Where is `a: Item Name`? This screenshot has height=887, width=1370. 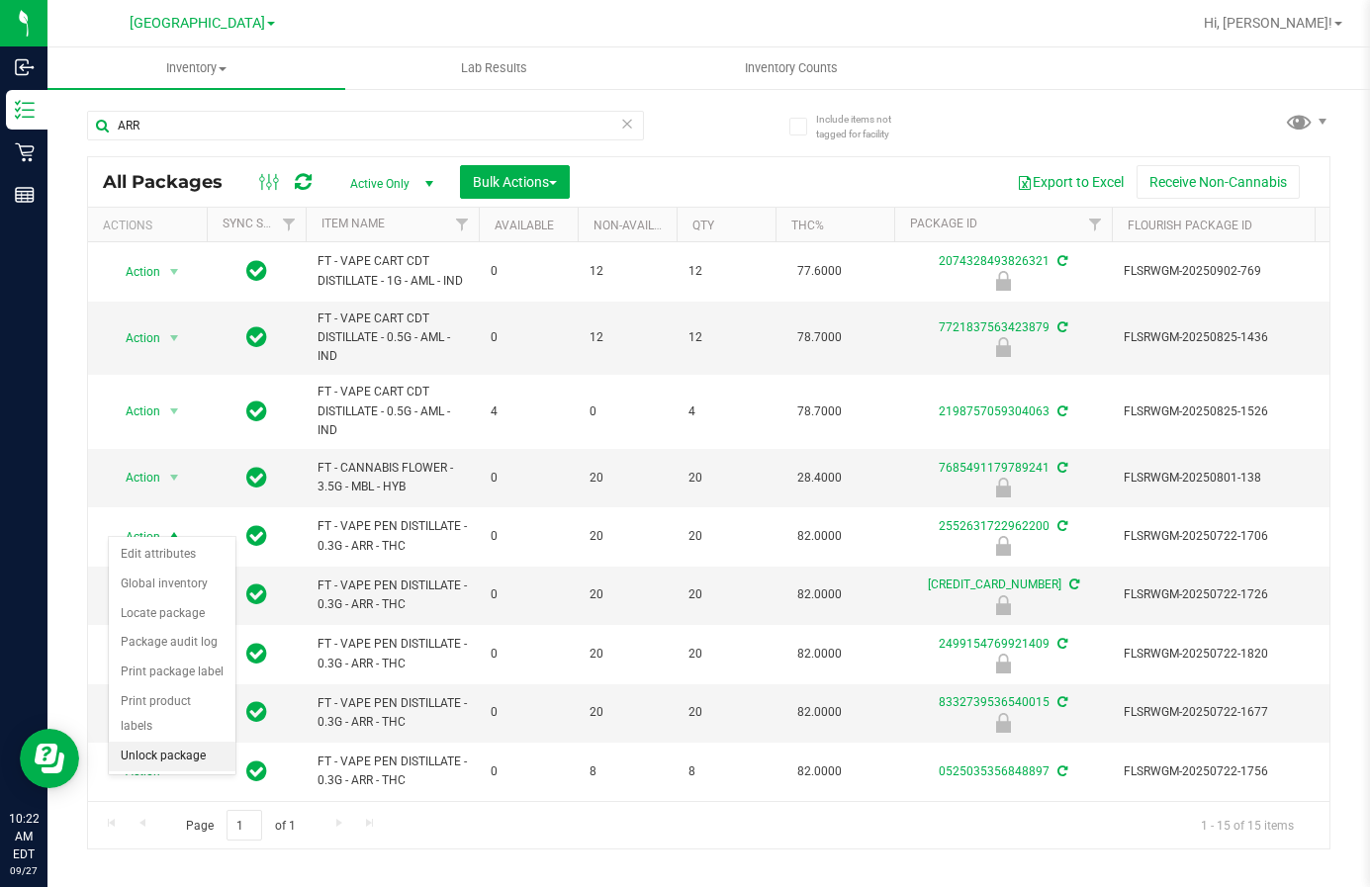
a: Item Name is located at coordinates (353, 223).